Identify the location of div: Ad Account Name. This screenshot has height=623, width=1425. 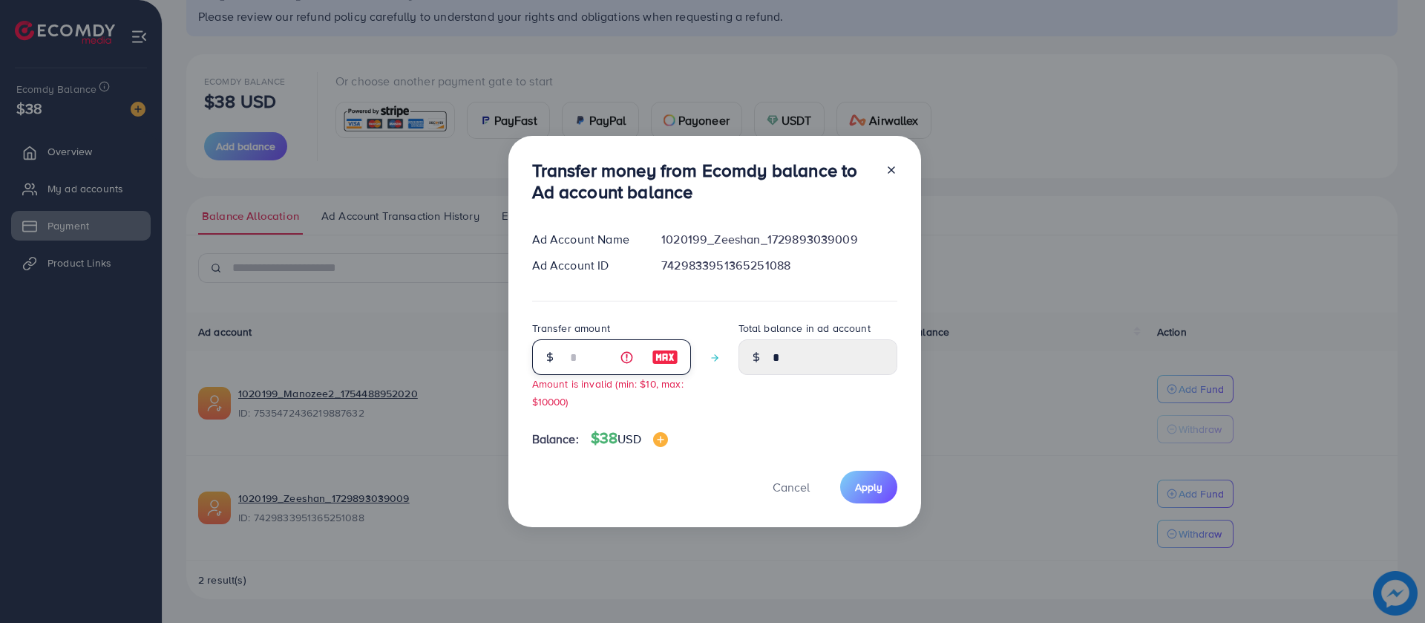
(585, 239).